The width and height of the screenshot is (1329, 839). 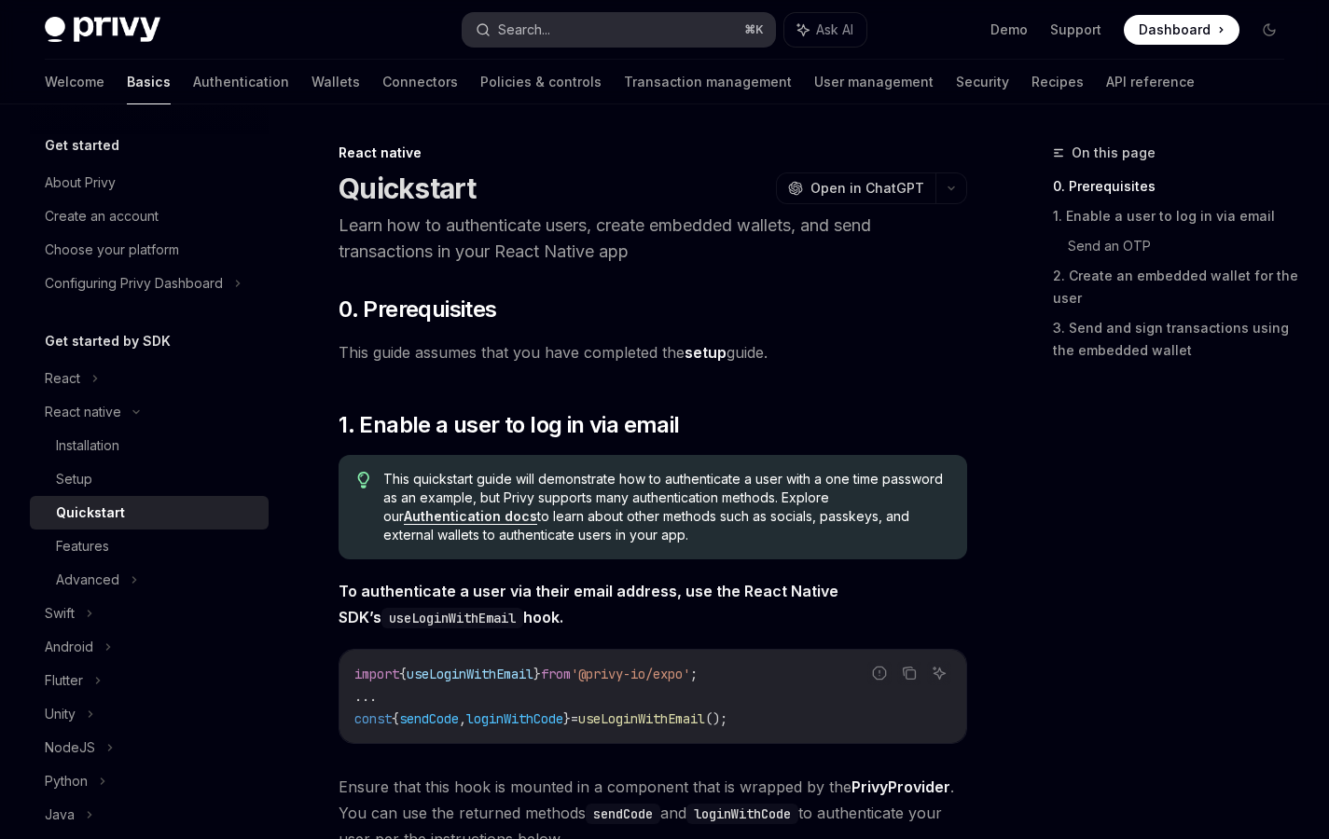 I want to click on span: This guide assumes that you have completed the guide., so click(x=653, y=352).